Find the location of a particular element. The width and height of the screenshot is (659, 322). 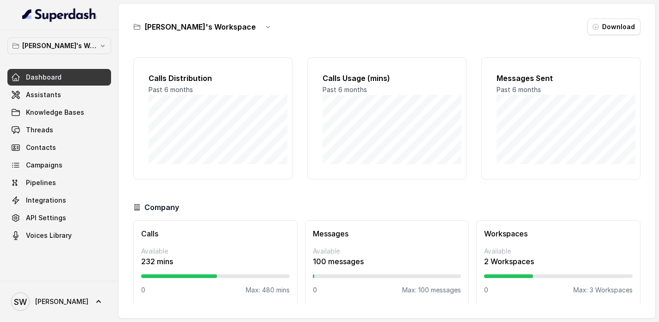

span: Threads is located at coordinates (39, 130).